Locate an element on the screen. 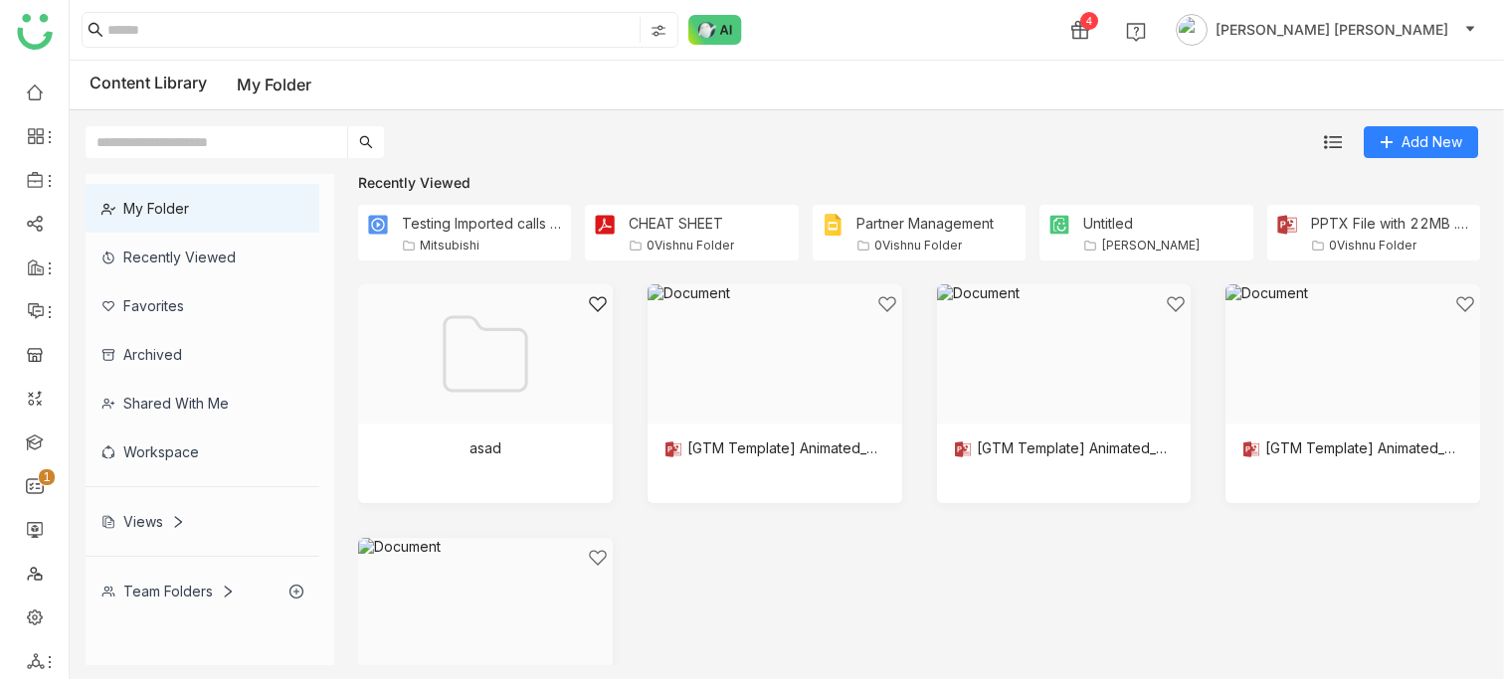 This screenshot has width=1504, height=679. a: My Folder is located at coordinates (274, 85).